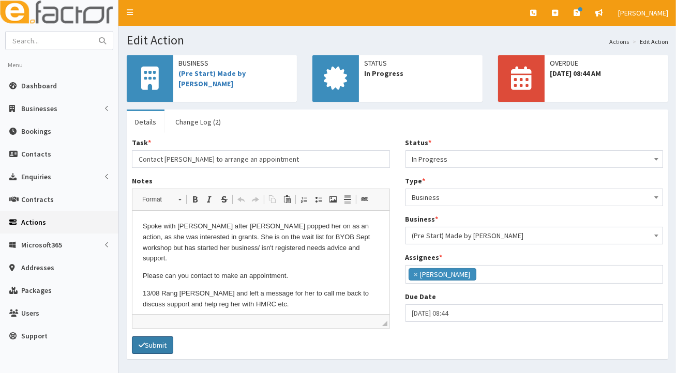 The width and height of the screenshot is (676, 373). I want to click on a: Insert/Remove Numbered List, so click(304, 200).